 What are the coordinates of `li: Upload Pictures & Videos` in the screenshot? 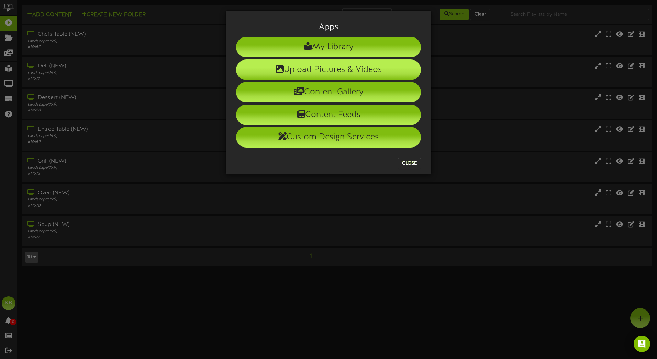 It's located at (328, 70).